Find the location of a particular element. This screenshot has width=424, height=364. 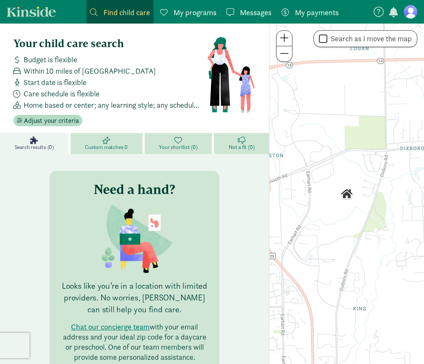

span: Start date is flexible is located at coordinates (55, 82).